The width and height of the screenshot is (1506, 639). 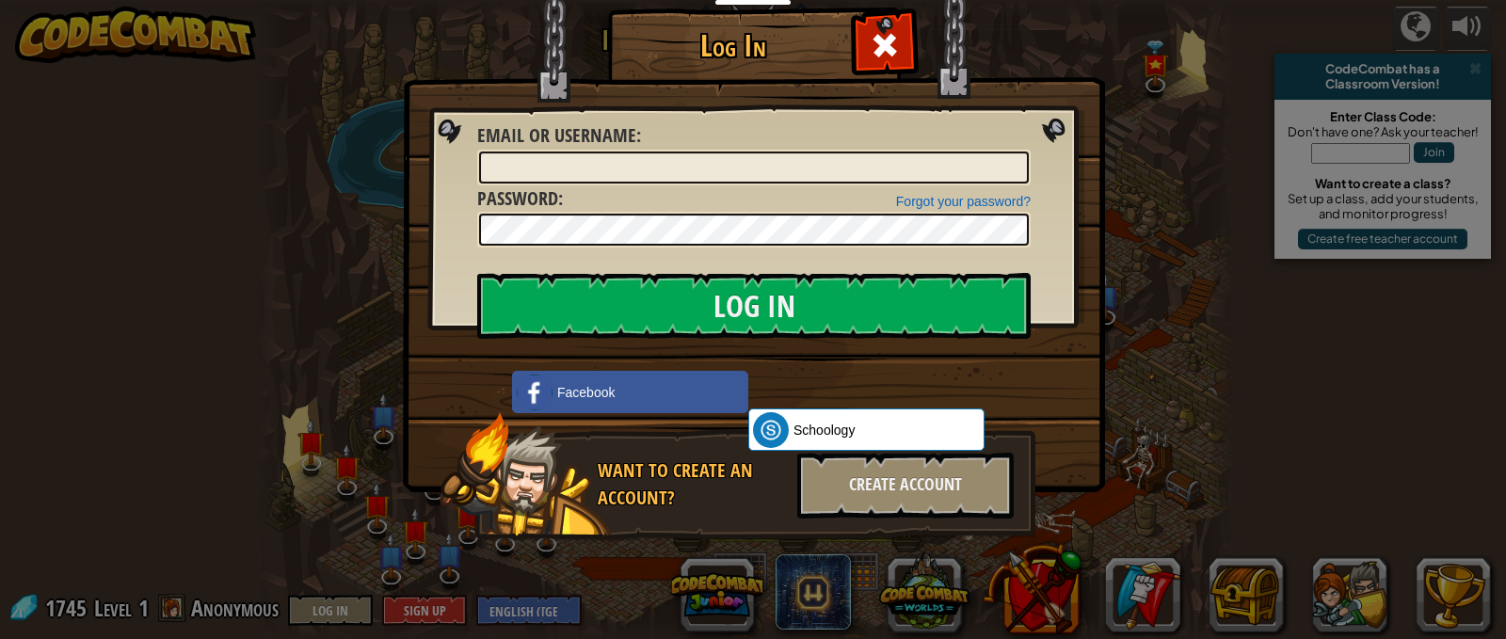 I want to click on span: Email or Username, so click(x=556, y=135).